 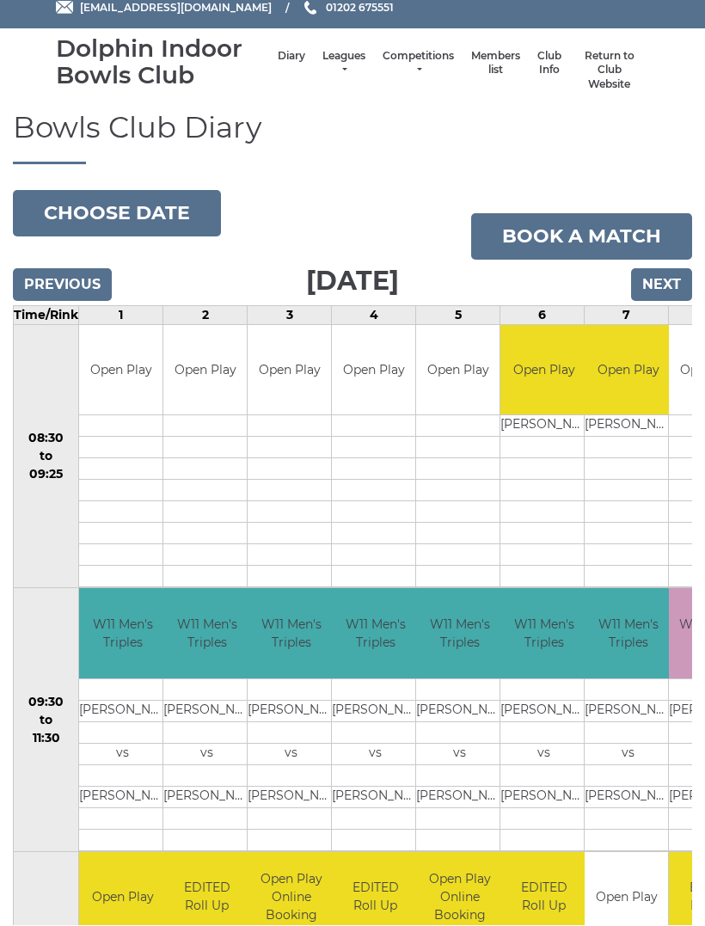 What do you see at coordinates (291, 57) in the screenshot?
I see `a: Diary` at bounding box center [291, 57].